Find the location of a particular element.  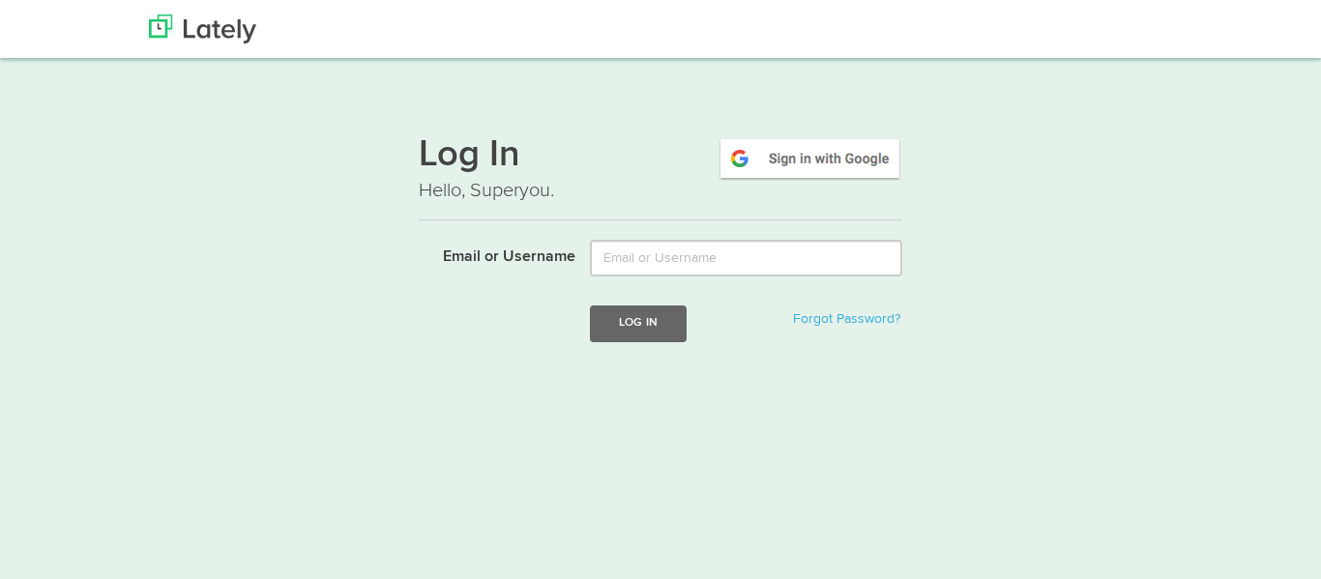

input: Email or Username is located at coordinates (746, 258).